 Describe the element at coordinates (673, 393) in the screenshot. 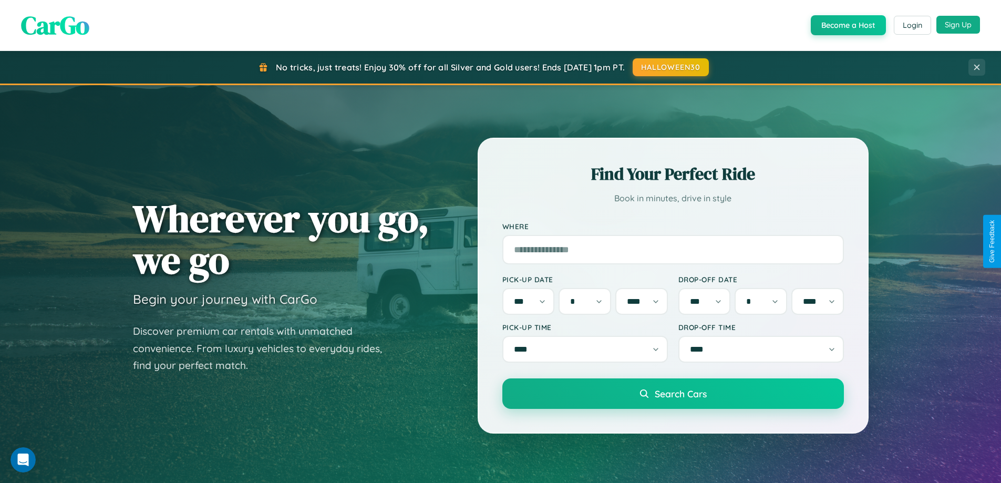

I see `button: Search Cars` at that location.